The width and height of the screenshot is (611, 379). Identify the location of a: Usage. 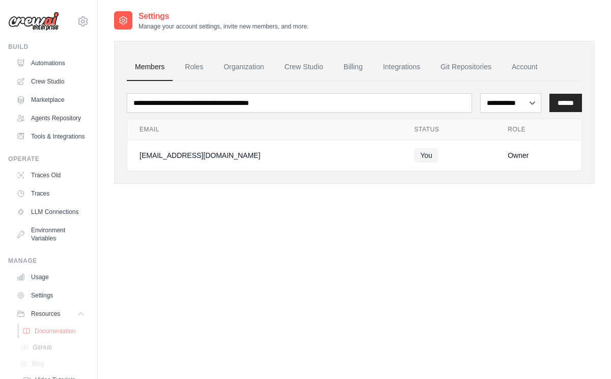
(50, 277).